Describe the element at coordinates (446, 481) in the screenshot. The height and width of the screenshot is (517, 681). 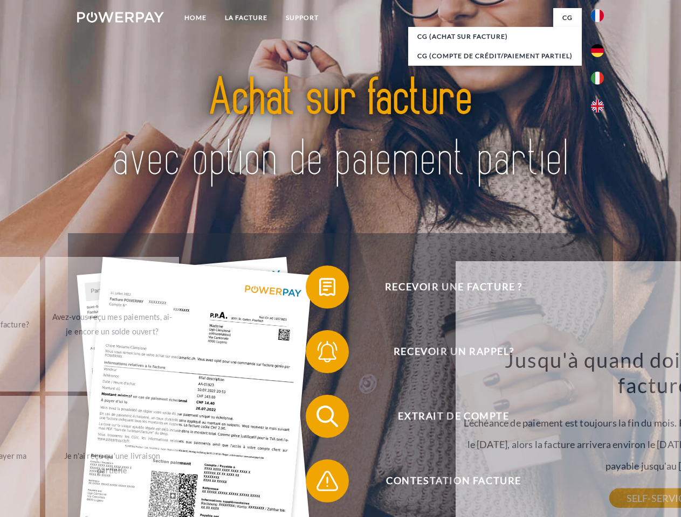
I see `a: Contestation Facture` at that location.